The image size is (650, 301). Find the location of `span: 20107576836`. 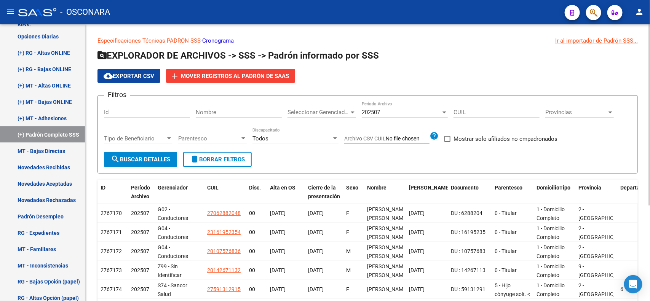

span: 20107576836 is located at coordinates (224, 251).